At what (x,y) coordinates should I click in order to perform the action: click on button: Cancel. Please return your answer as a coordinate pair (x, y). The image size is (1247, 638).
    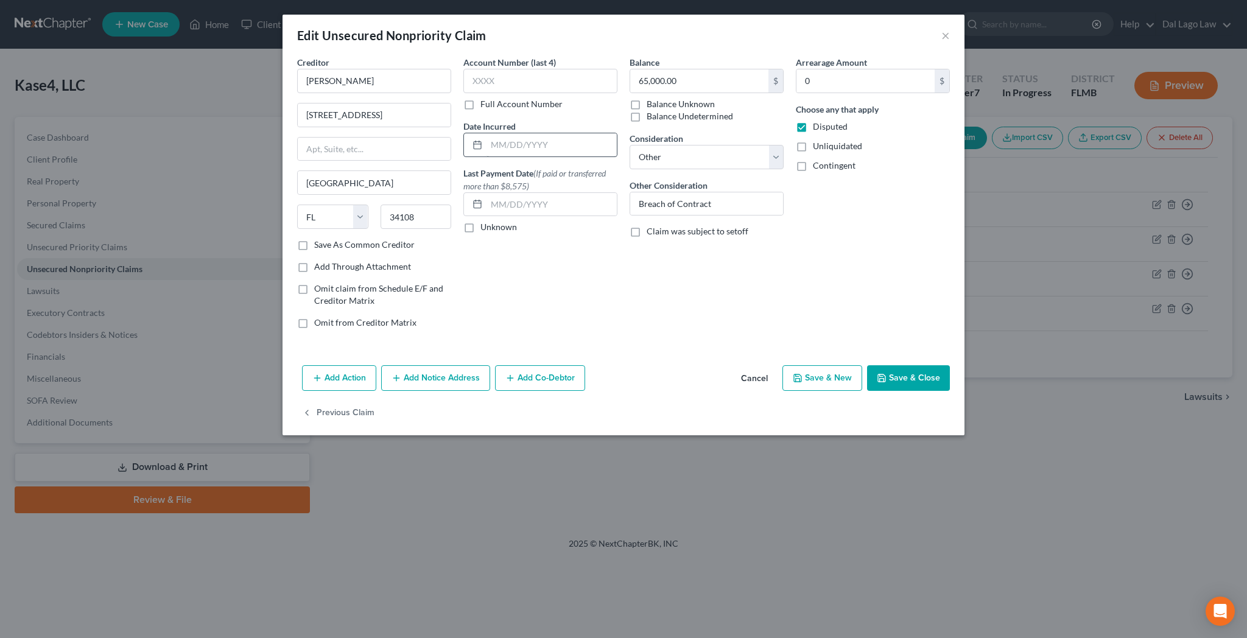
    Looking at the image, I should click on (754, 379).